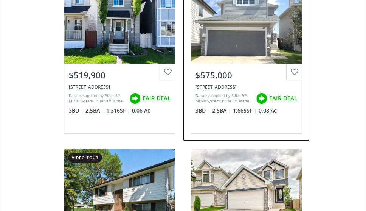 The height and width of the screenshot is (211, 366). What do you see at coordinates (120, 87) in the screenshot?
I see `div: 144 Saddlecrest Place NE, Calgary, AB T3J 5G2` at bounding box center [120, 87].